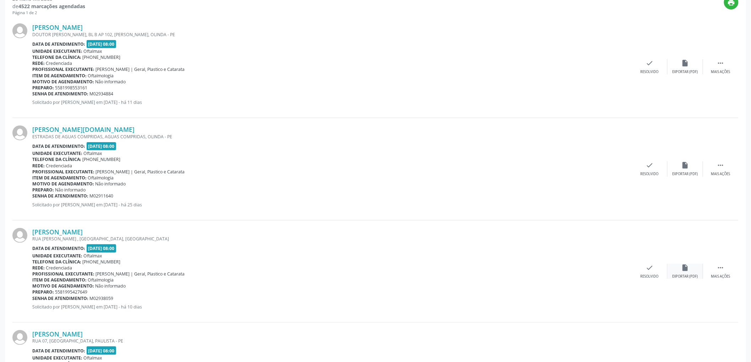  Describe the element at coordinates (332, 137) in the screenshot. I see `div: ESTRADAS DE AGUAS COMPRIDAS, AGUAS COMPRIDAS, OLINDA - PE` at that location.